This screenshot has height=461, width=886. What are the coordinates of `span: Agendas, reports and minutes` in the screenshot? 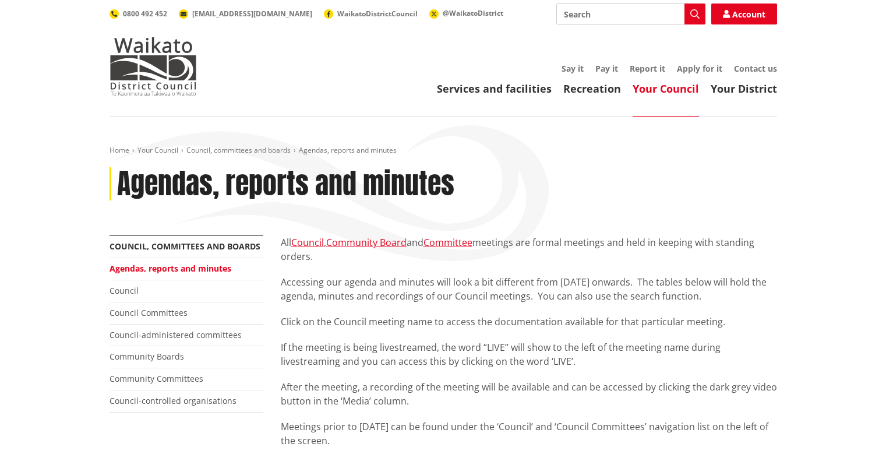 It's located at (348, 150).